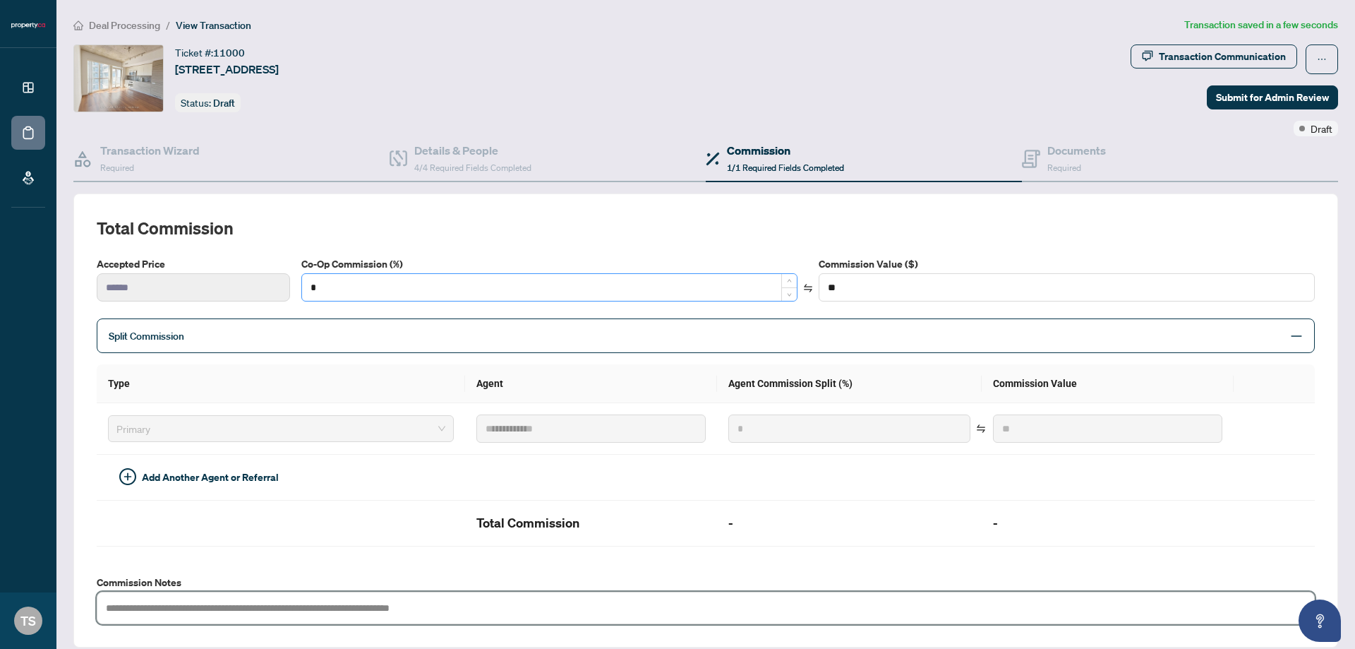 This screenshot has height=649, width=1355. Describe the element at coordinates (549, 264) in the screenshot. I see `label: Co-Op Commission (%)` at that location.